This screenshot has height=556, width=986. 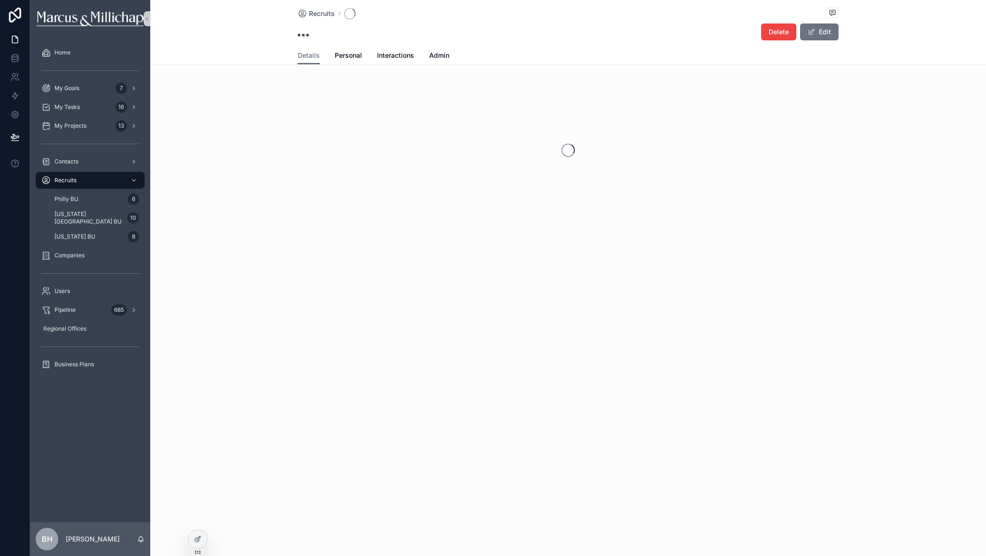 I want to click on a: Regional Offices, so click(x=90, y=329).